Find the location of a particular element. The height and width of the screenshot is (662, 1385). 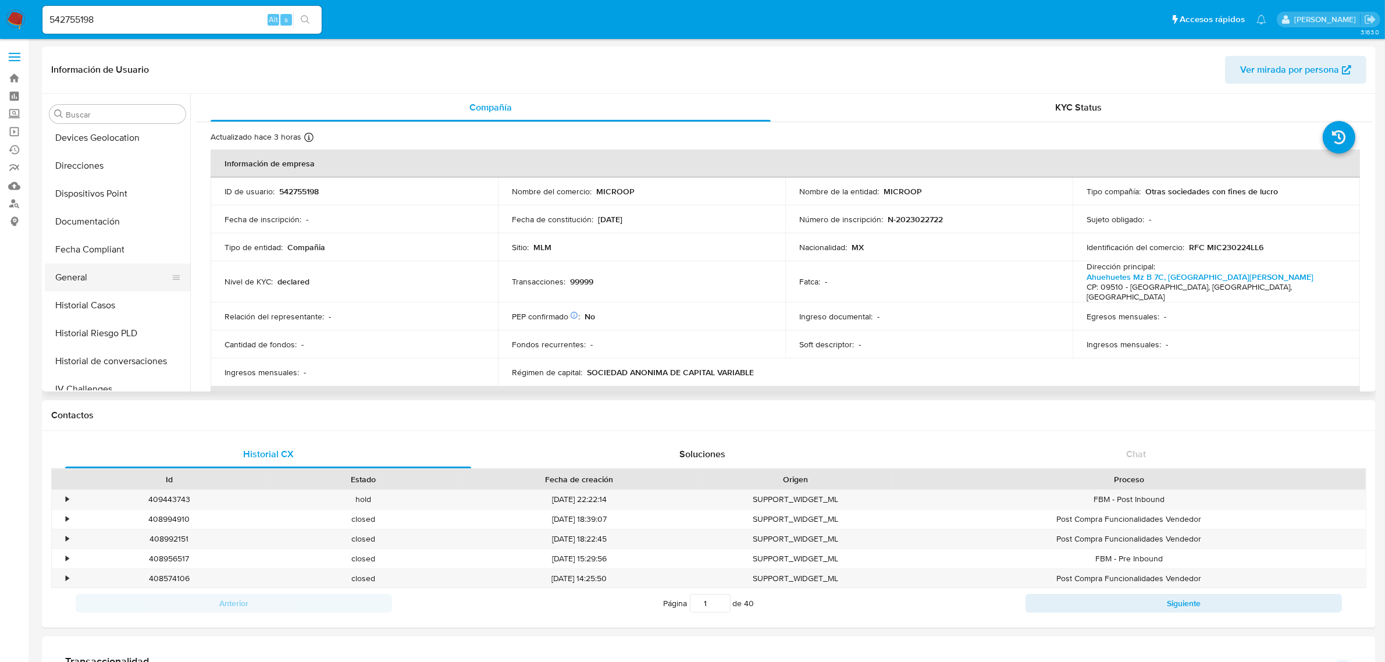

p: Cantidad de fondos : is located at coordinates (261, 344).